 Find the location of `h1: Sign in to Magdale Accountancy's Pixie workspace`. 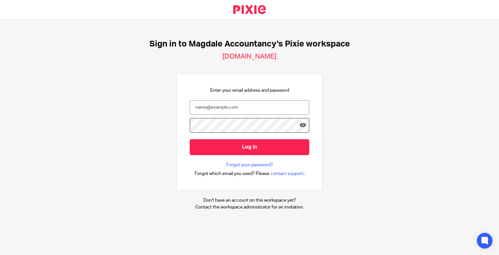

h1: Sign in to Magdale Accountancy's Pixie workspace is located at coordinates (249, 44).